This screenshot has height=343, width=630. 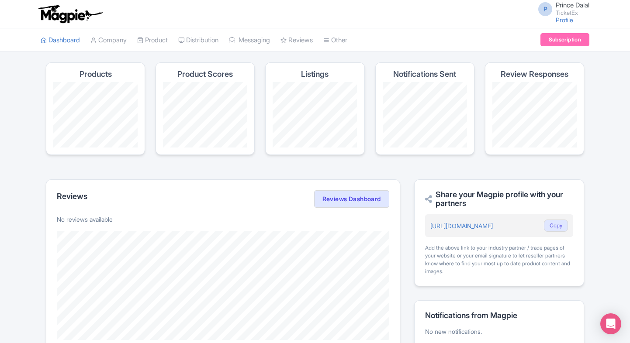 What do you see at coordinates (499, 199) in the screenshot?
I see `h2: Share your Magpie profile with your partners` at bounding box center [499, 199].